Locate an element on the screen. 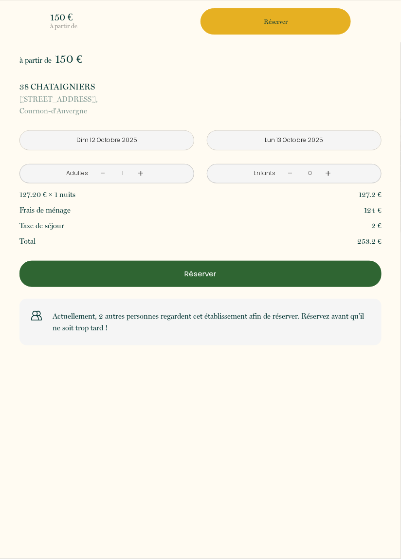 This screenshot has width=401, height=559. div: 0 is located at coordinates (310, 173).